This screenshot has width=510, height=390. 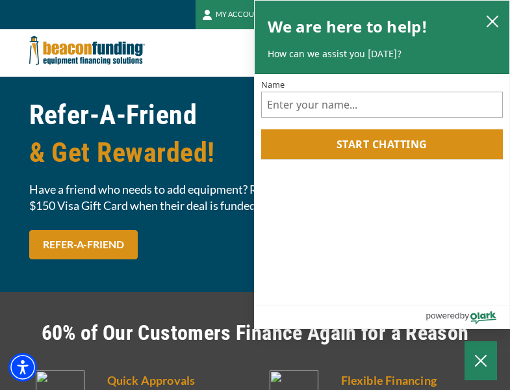 I want to click on span: & Get Rewarded!, so click(x=256, y=153).